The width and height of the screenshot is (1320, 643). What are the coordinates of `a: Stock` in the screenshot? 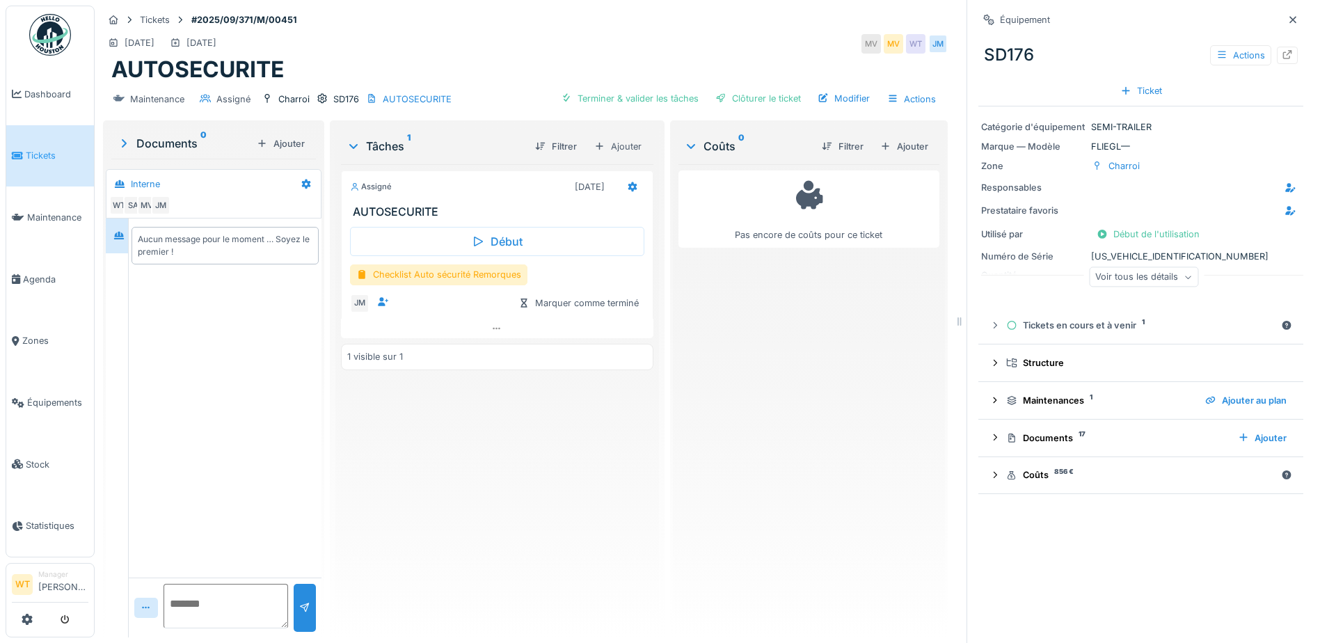 It's located at (50, 464).